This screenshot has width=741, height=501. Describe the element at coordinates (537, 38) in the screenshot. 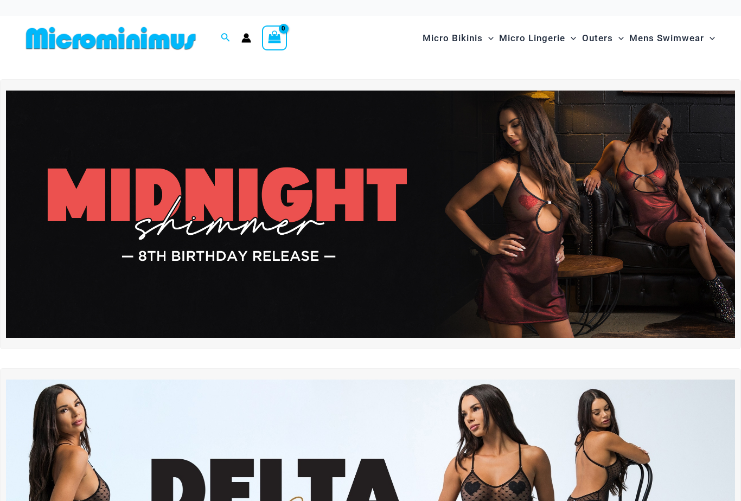

I see `a: Micro LingerieMenu ToggleMenu Toggle` at that location.